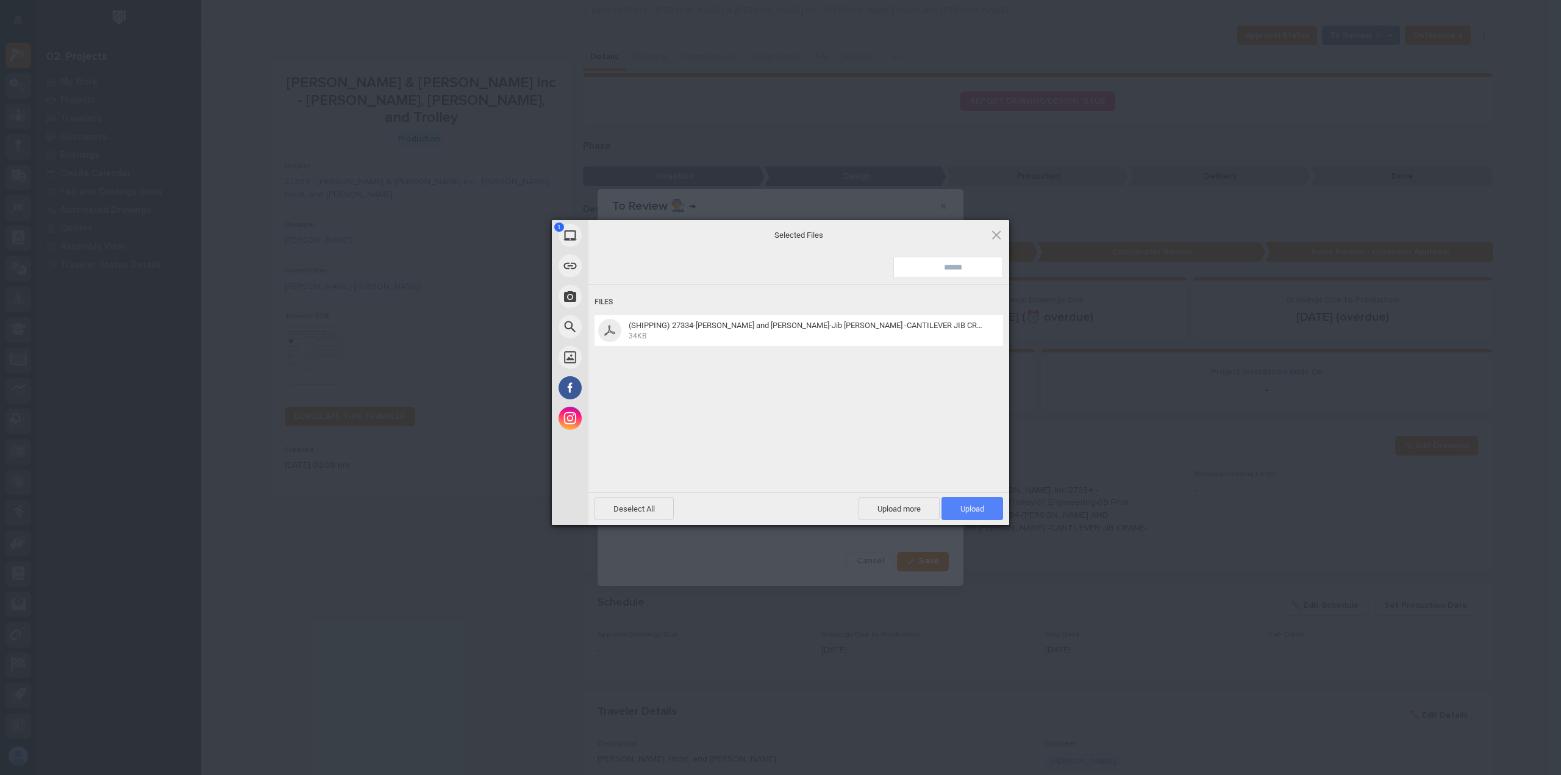 The image size is (1561, 775). I want to click on span: Selected Files, so click(799, 235).